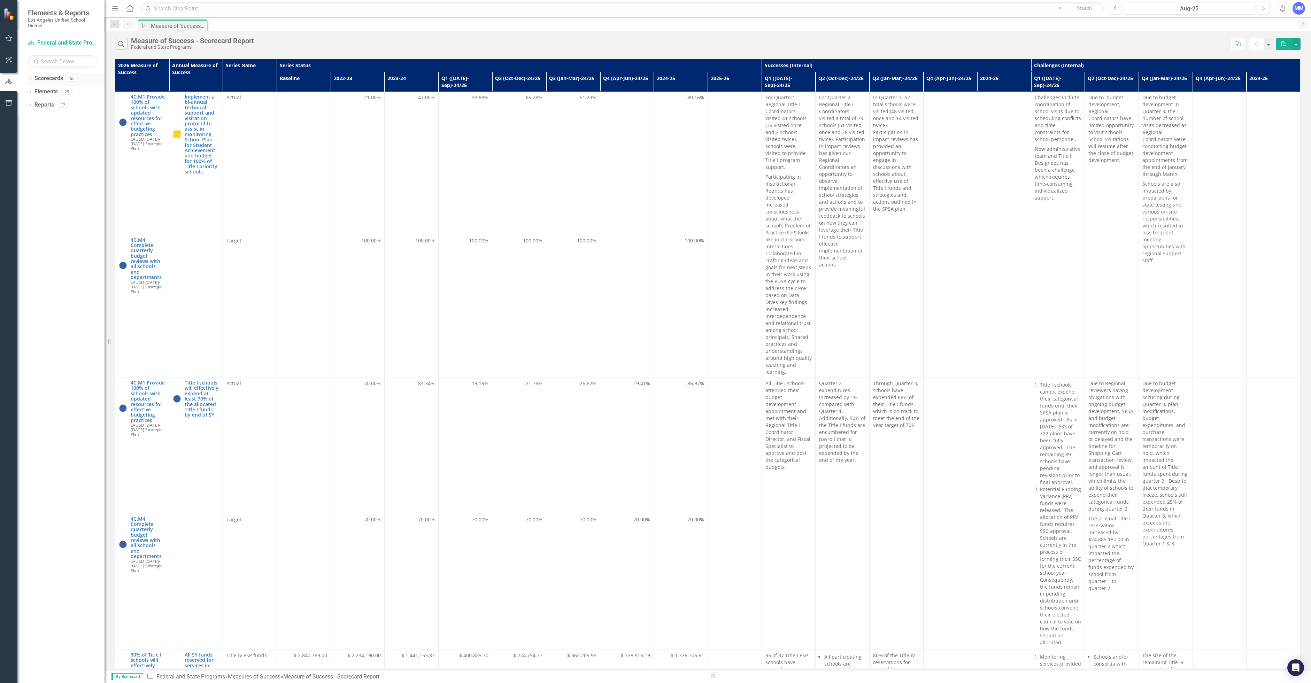  I want to click on p: The original Title I reservation increased by $24,885,187.00 in quarter 2 which impacted the perc..., so click(1112, 553).